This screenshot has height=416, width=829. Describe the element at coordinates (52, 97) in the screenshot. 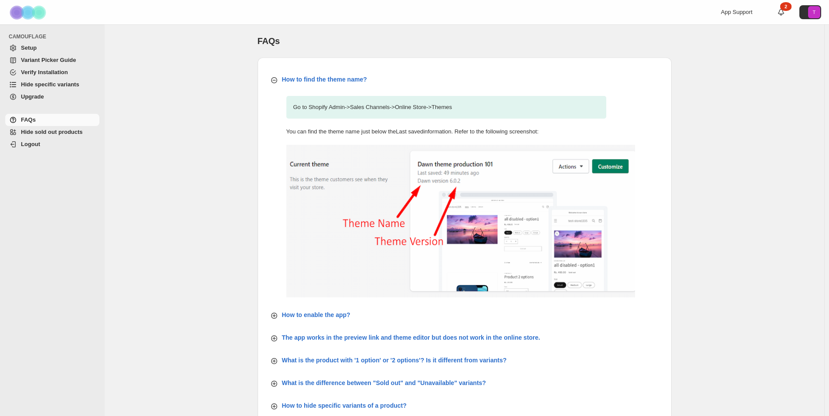

I see `a: Upgrade` at that location.